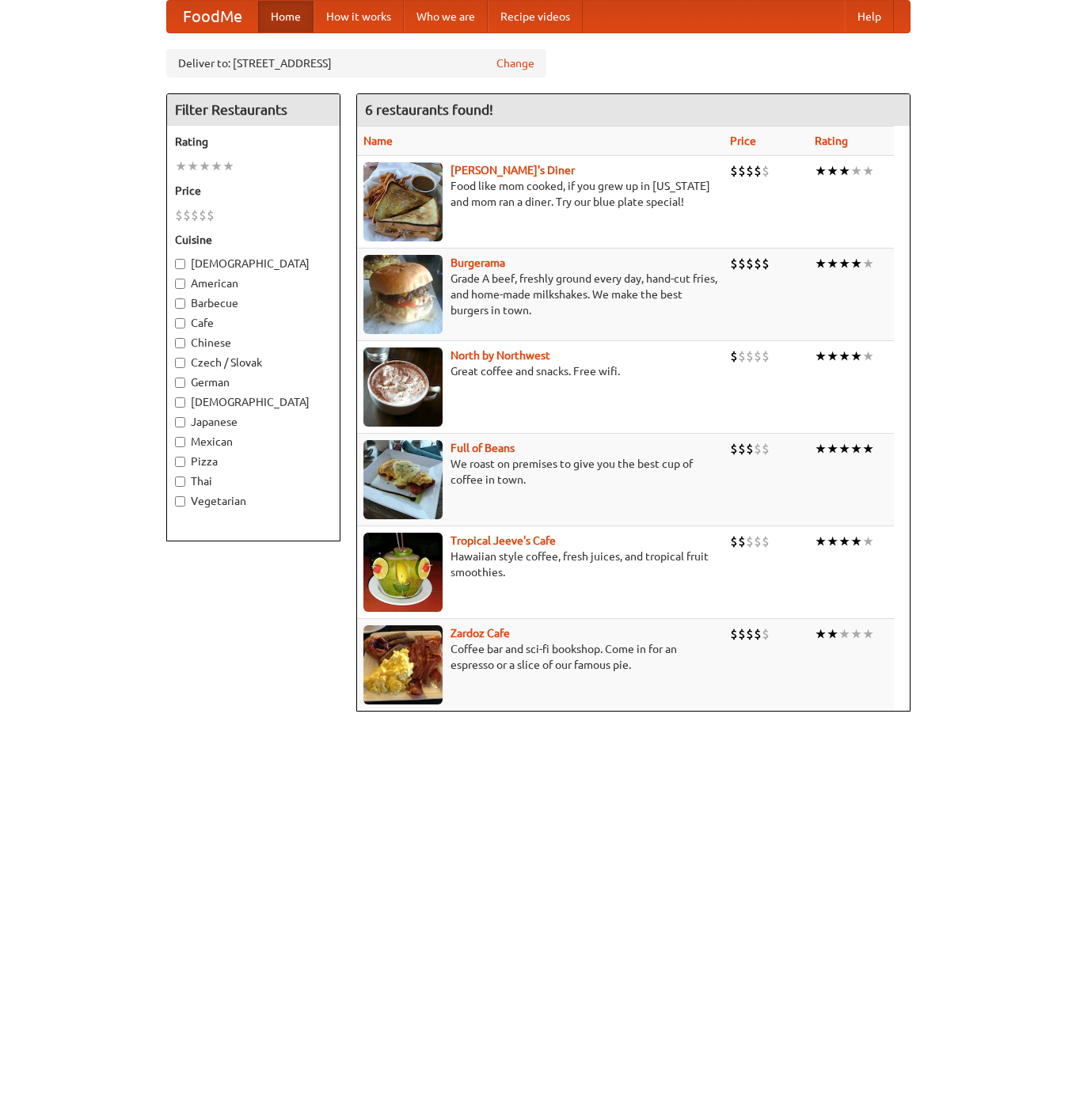  Describe the element at coordinates (212, 17) in the screenshot. I see `a: FoodMe` at that location.